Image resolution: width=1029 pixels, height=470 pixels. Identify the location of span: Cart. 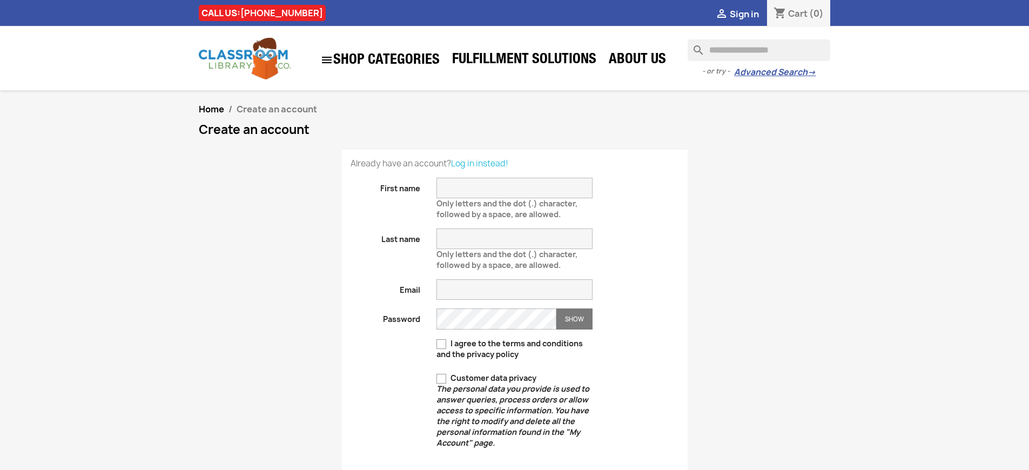
(798, 14).